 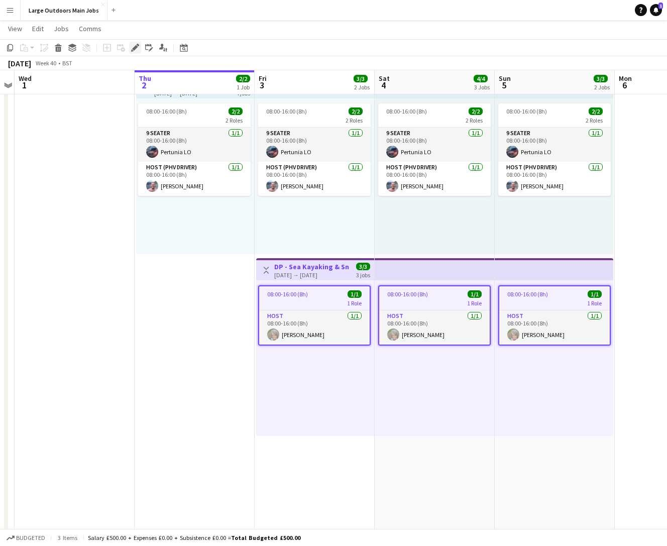 What do you see at coordinates (145, 78) in the screenshot?
I see `span: Thu` at bounding box center [145, 78].